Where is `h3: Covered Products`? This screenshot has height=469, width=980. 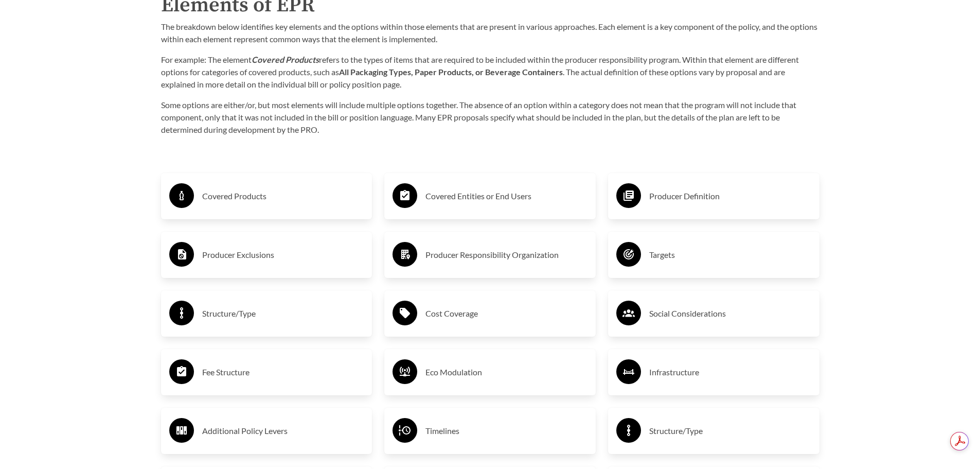 h3: Covered Products is located at coordinates (283, 196).